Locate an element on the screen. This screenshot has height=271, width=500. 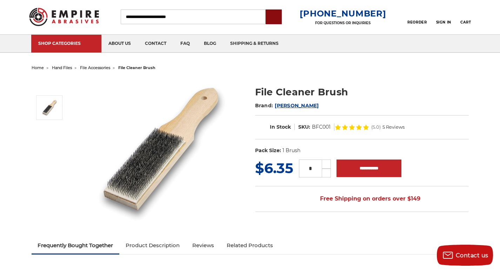
span: Brand: is located at coordinates (264, 106).